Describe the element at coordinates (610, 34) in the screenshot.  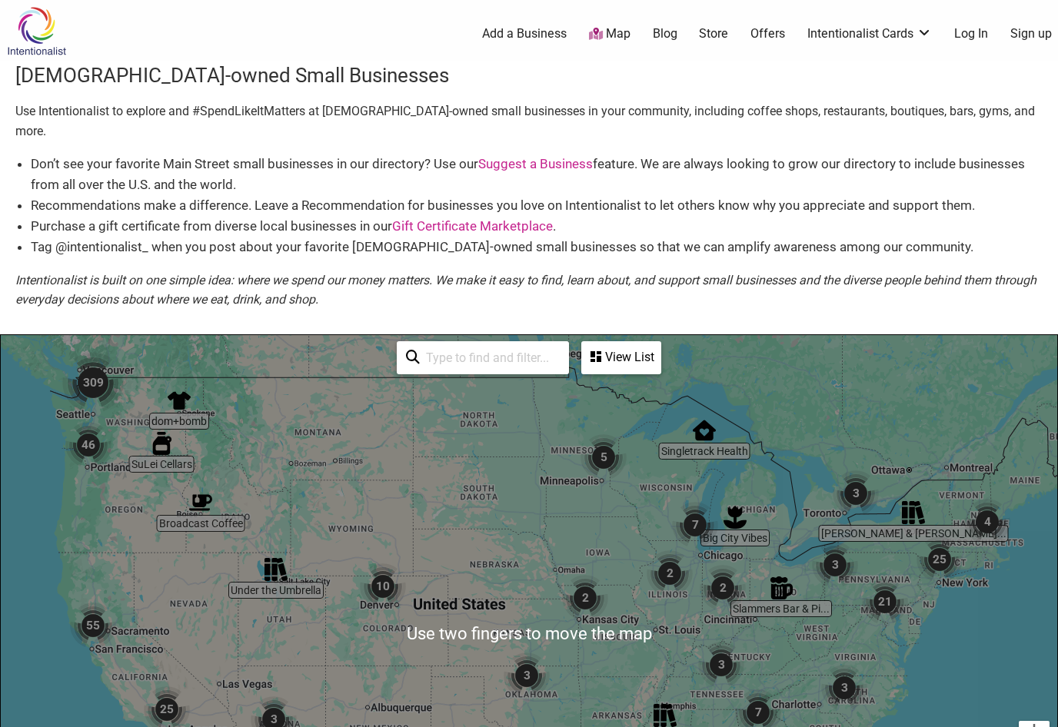
I see `a: Map` at that location.